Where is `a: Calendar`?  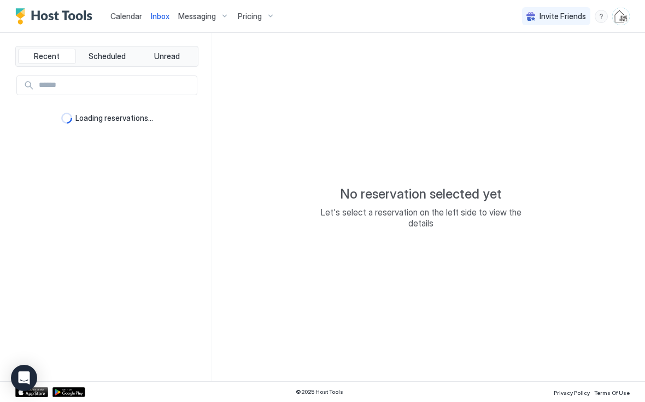
a: Calendar is located at coordinates (126, 16).